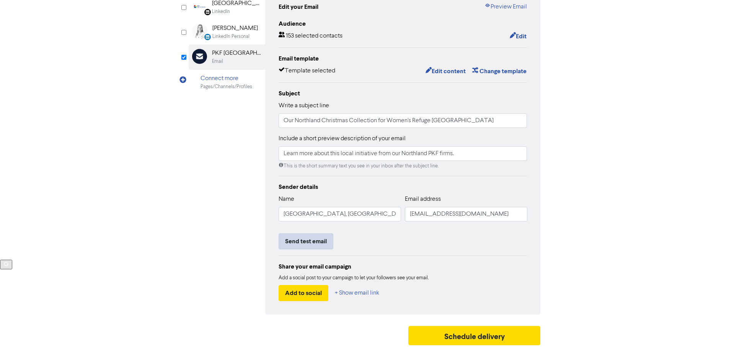 Image resolution: width=729 pixels, height=349 pixels. I want to click on button: Add to social, so click(304, 293).